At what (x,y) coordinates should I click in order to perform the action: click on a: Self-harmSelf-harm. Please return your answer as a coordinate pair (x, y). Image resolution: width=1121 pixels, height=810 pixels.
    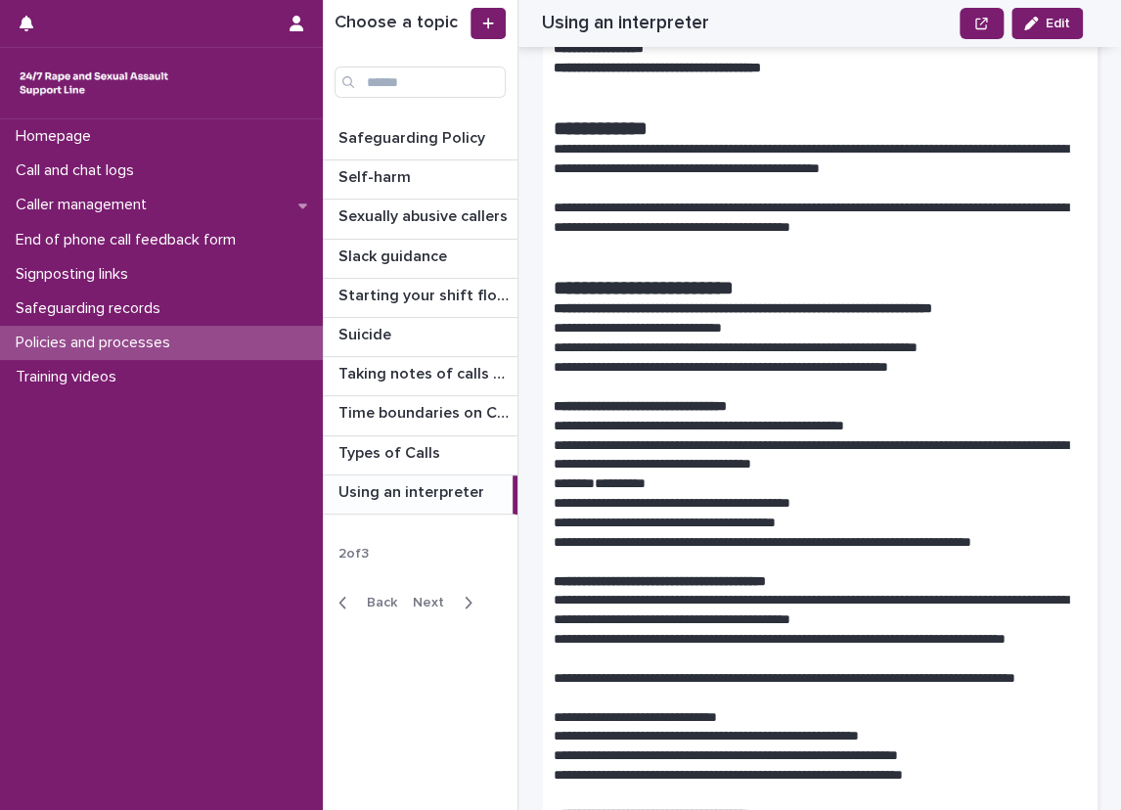
    Looking at the image, I should click on (419, 180).